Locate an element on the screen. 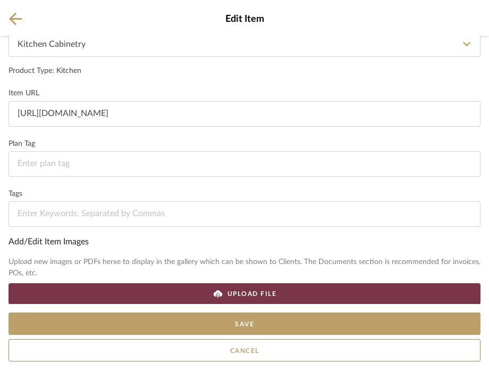 The image size is (489, 370). input: Enter plan tag is located at coordinates (245, 164).